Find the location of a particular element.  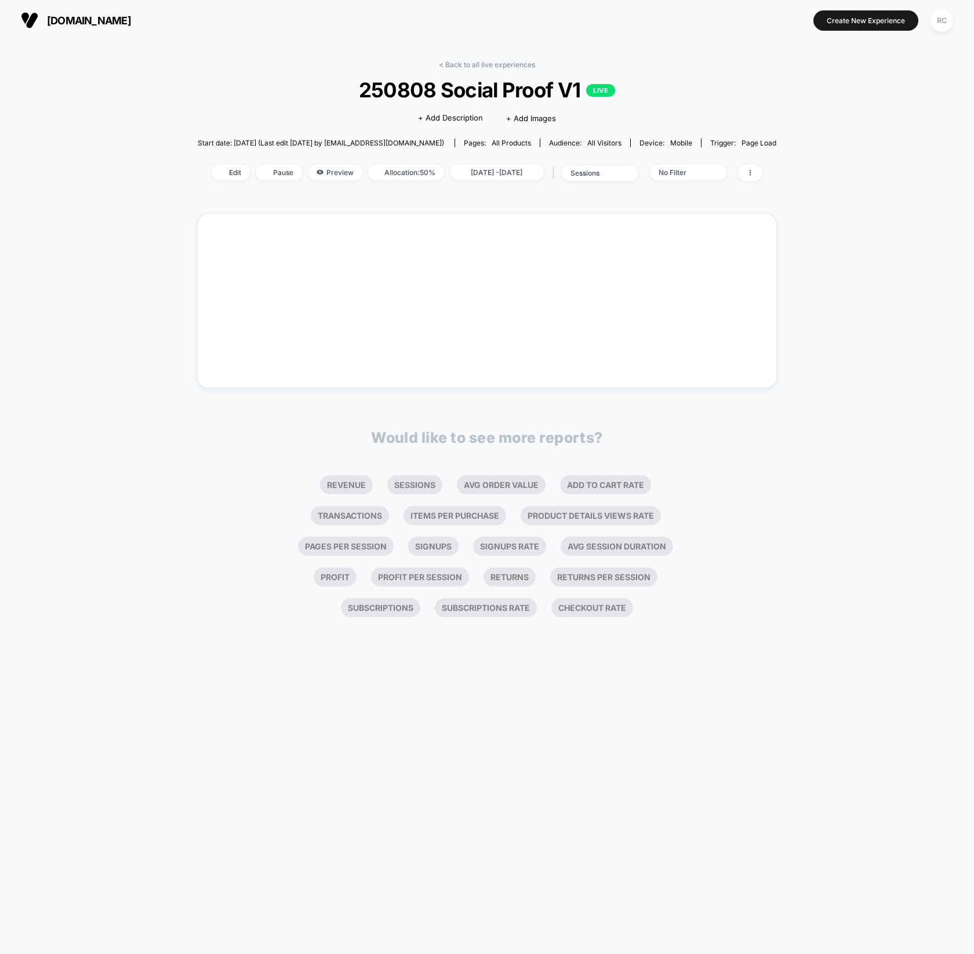

div: sessions is located at coordinates (593, 173).